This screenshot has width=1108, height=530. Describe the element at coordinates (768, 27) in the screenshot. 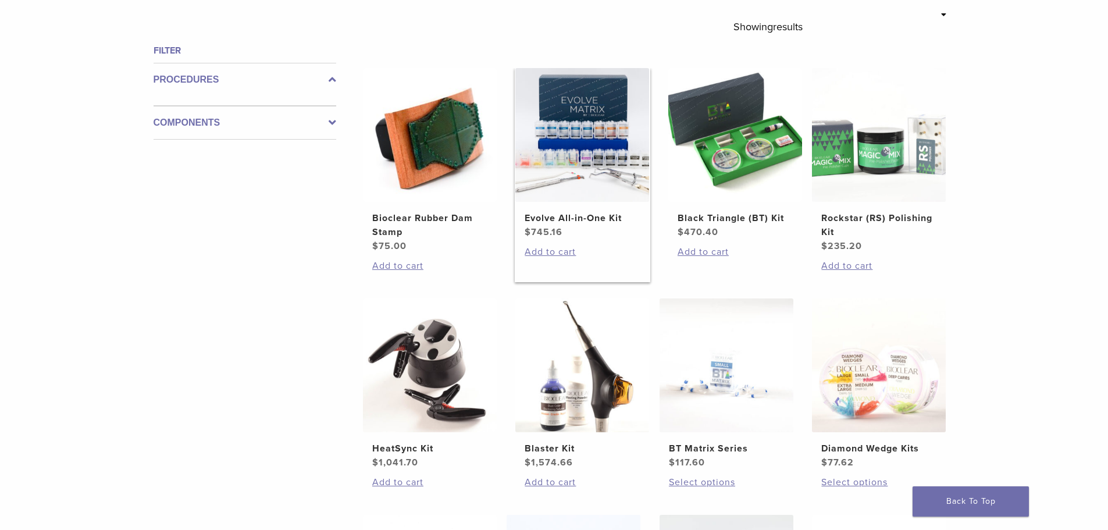

I see `p: Showing results` at that location.